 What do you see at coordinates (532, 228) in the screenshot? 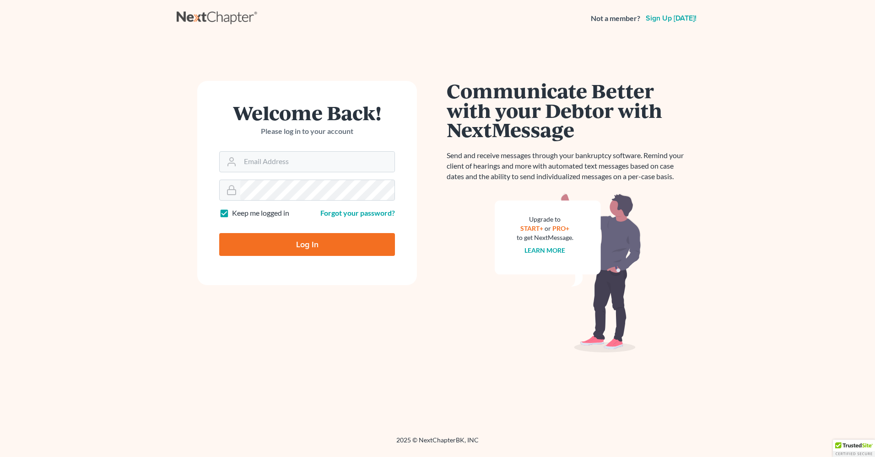
I see `a: START+` at bounding box center [532, 228].